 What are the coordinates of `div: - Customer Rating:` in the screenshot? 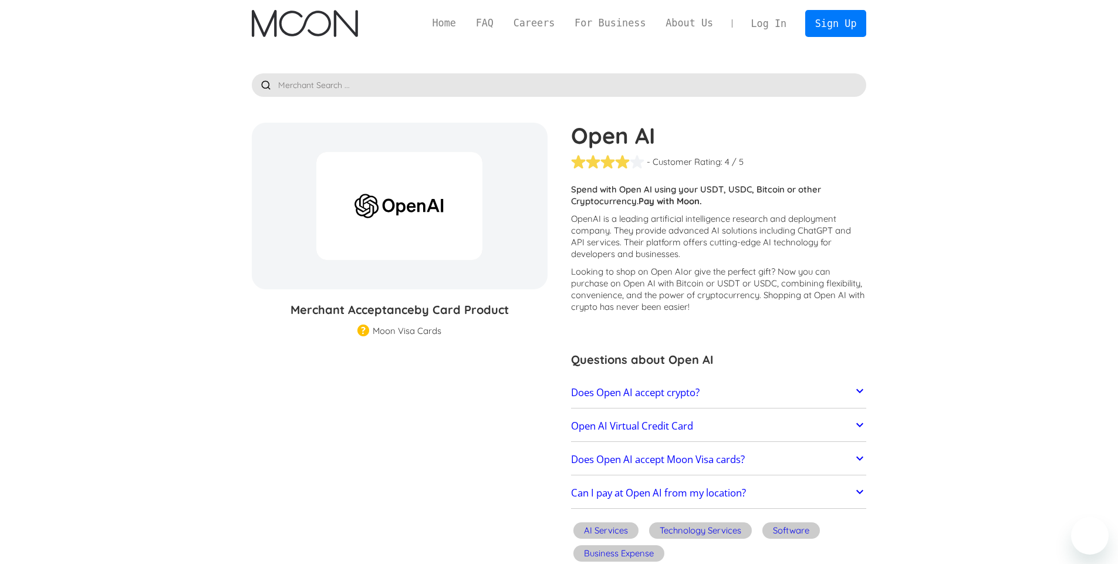 It's located at (685, 162).